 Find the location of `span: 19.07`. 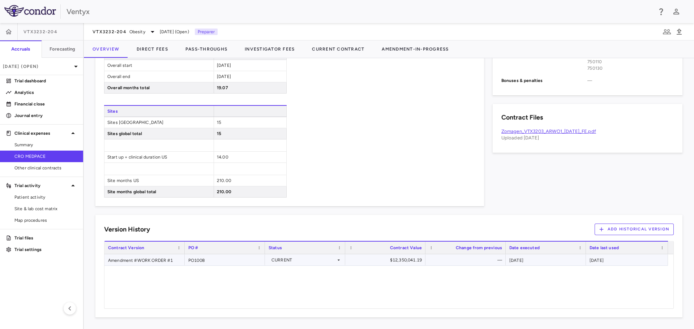

span: 19.07 is located at coordinates (222, 88).